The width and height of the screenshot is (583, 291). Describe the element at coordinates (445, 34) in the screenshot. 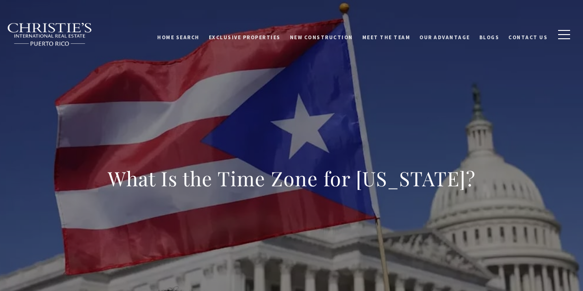

I see `a: Our Advantage` at that location.